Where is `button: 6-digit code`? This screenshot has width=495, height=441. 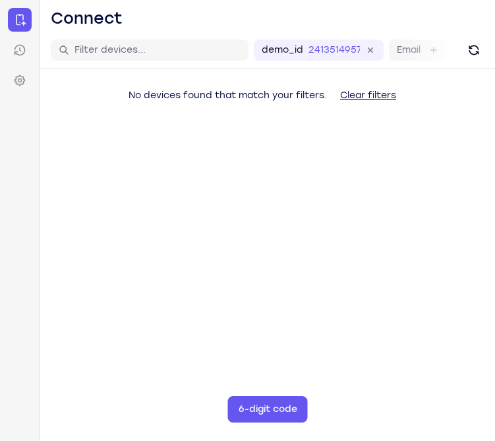
button: 6-digit code is located at coordinates (268, 409).